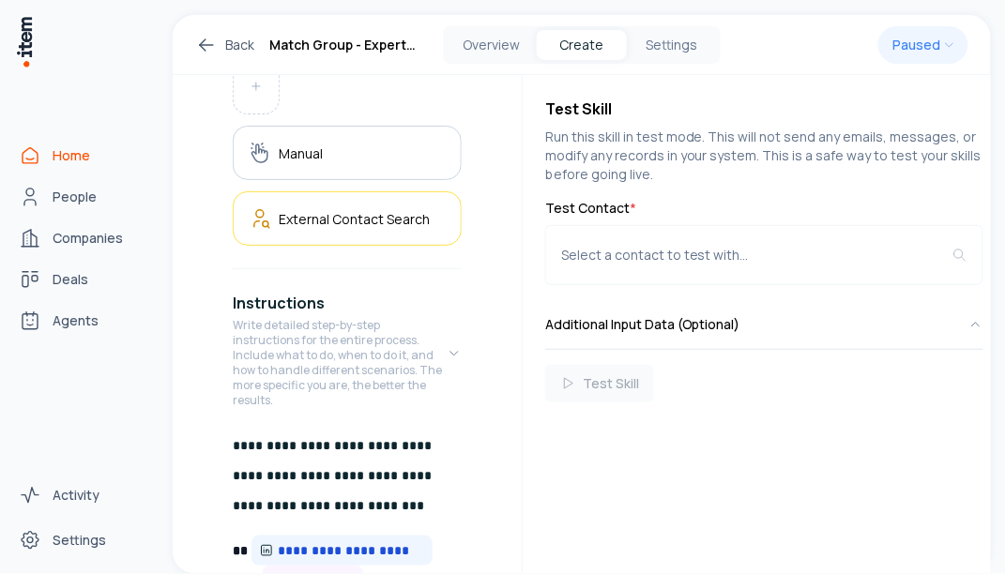 The image size is (1006, 574). What do you see at coordinates (347, 354) in the screenshot?
I see `button: InstructionsWrite detailed step-by-step instructions for the entire process. Include what to do, ...` at bounding box center [347, 354].